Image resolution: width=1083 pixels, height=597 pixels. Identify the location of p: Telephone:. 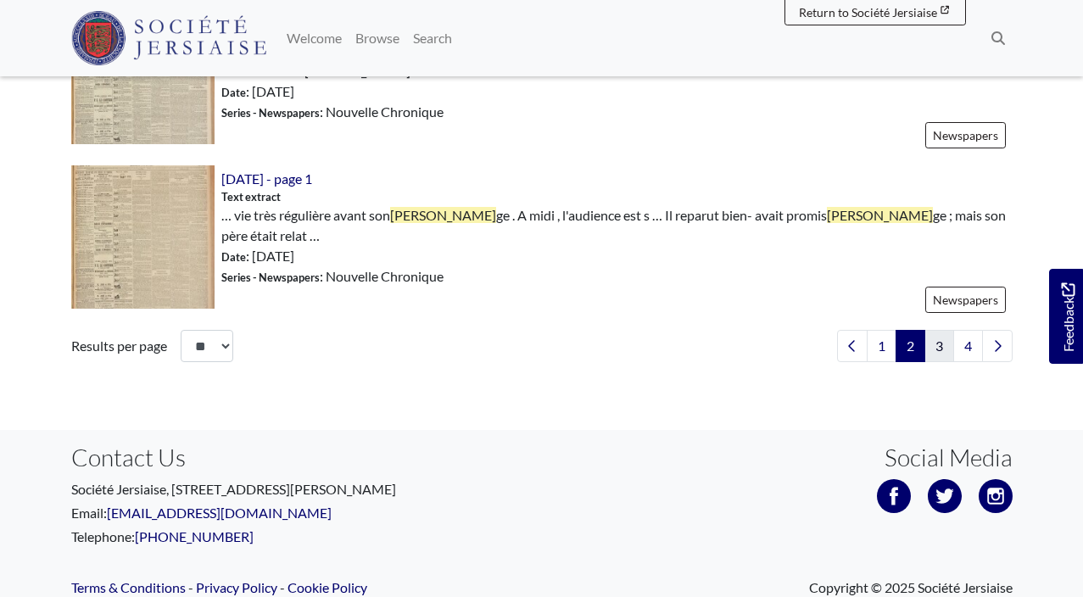
(300, 537).